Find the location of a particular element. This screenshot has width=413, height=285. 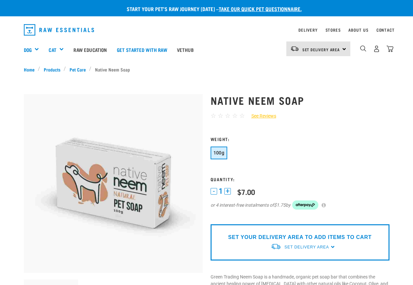

a: See Reviews is located at coordinates (261, 116).